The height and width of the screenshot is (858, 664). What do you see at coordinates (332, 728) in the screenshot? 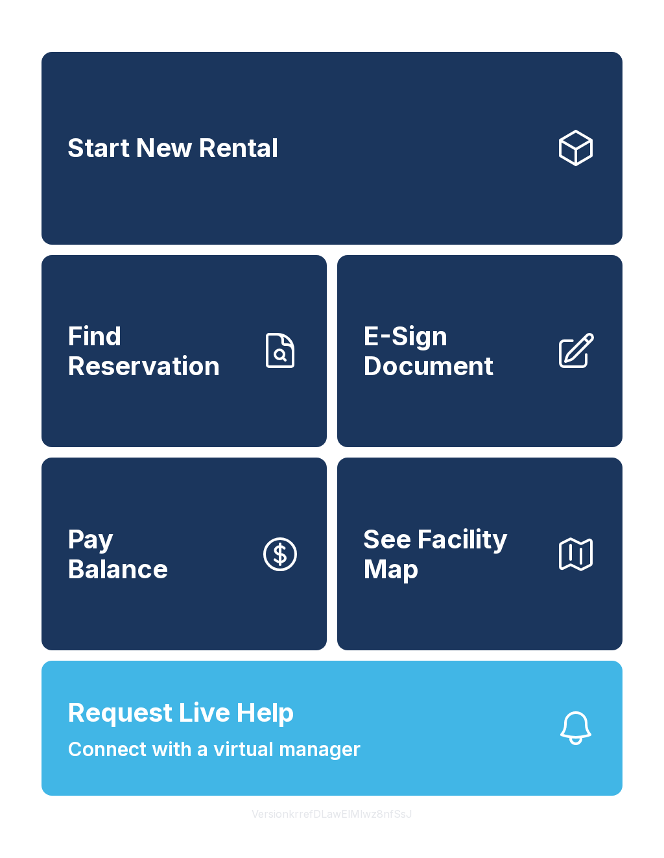
I see `button: Request Live HelpConnect with a virtual manager` at bounding box center [332, 728].